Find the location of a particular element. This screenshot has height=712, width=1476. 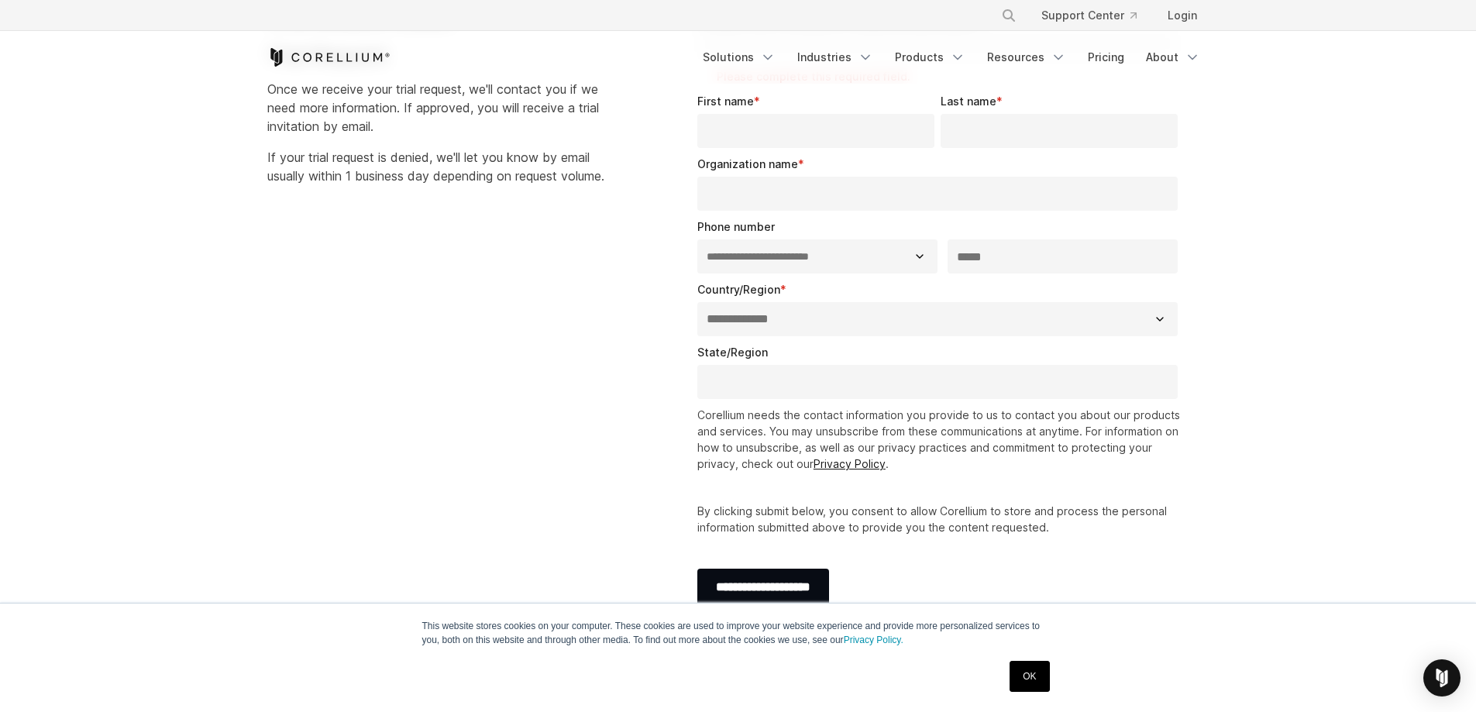

span: First name is located at coordinates (725, 101).